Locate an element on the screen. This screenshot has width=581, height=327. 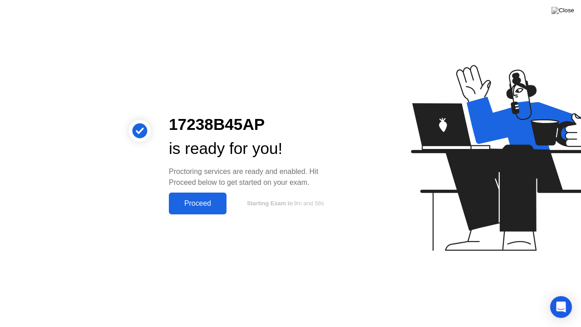
img: Close is located at coordinates (562, 10).